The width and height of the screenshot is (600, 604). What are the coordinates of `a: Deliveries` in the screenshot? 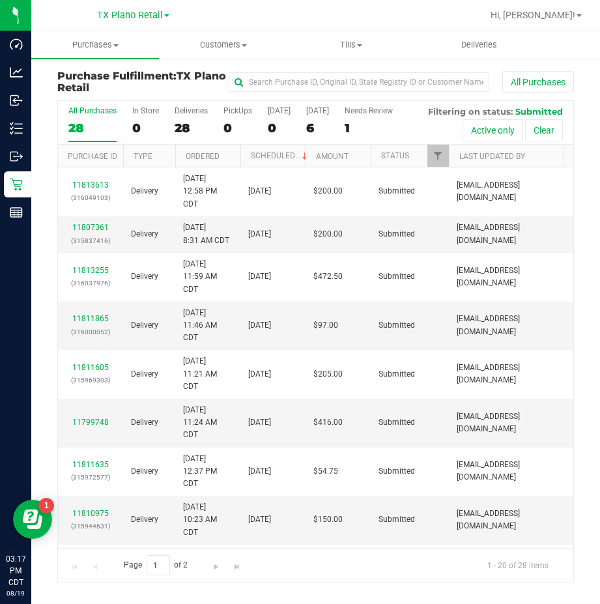 It's located at (479, 45).